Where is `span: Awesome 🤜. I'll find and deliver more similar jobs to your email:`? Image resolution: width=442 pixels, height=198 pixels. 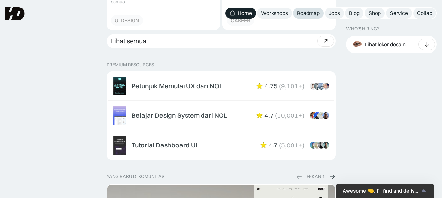 span: Awesome 🤜. I'll find and deliver more similar jobs to your email: is located at coordinates (381, 191).